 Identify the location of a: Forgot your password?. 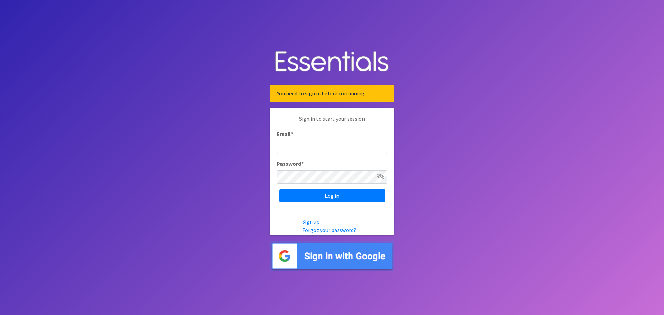
(329, 230).